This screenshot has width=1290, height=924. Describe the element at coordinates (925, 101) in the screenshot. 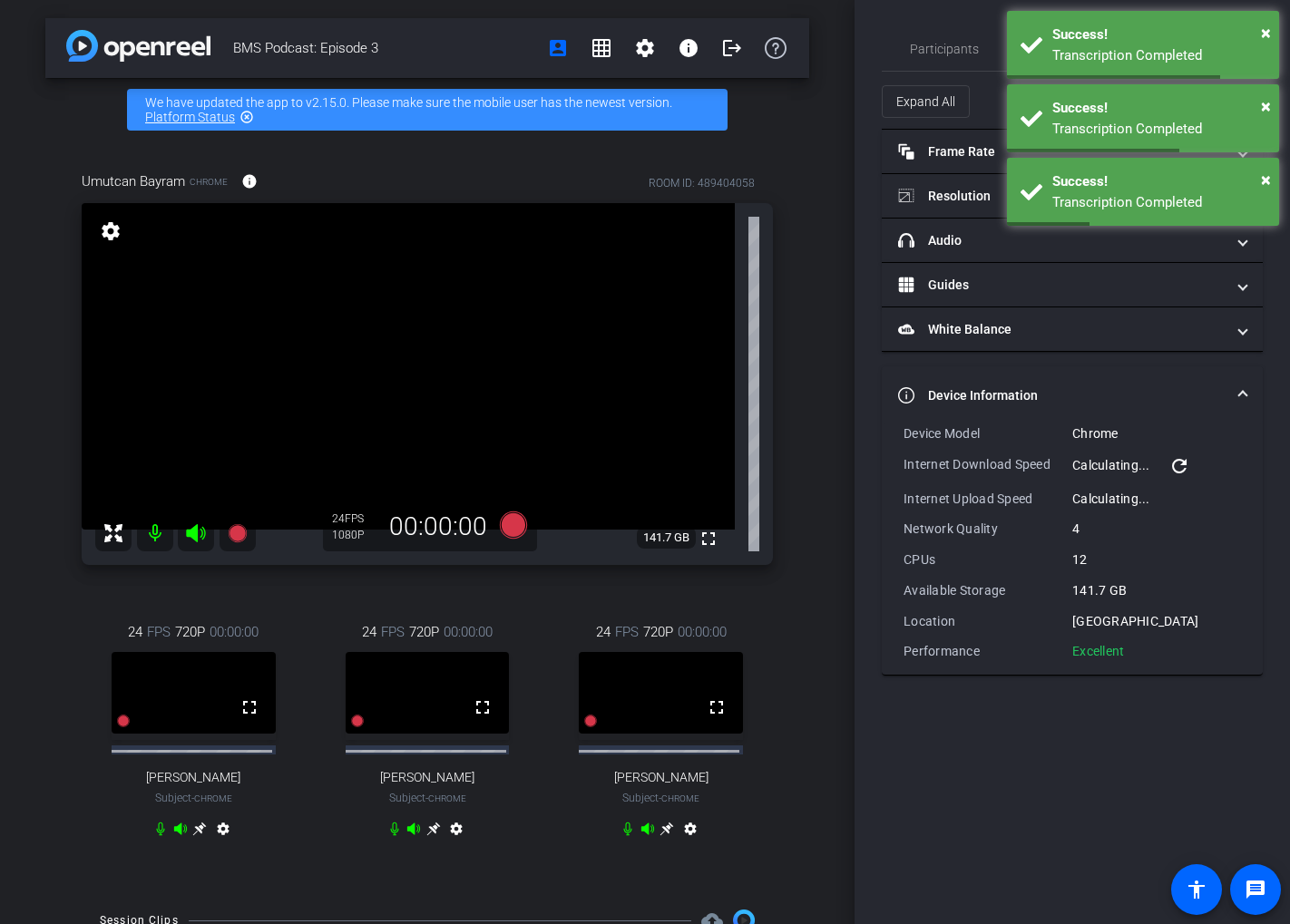

I see `button: Expand All` at that location.